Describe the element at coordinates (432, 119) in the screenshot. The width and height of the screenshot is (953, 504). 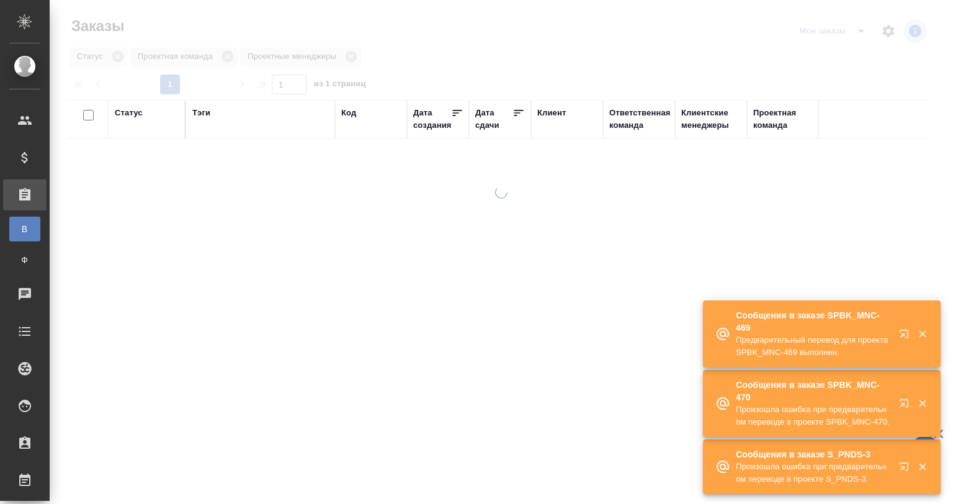
I see `div: Дата создания` at that location.